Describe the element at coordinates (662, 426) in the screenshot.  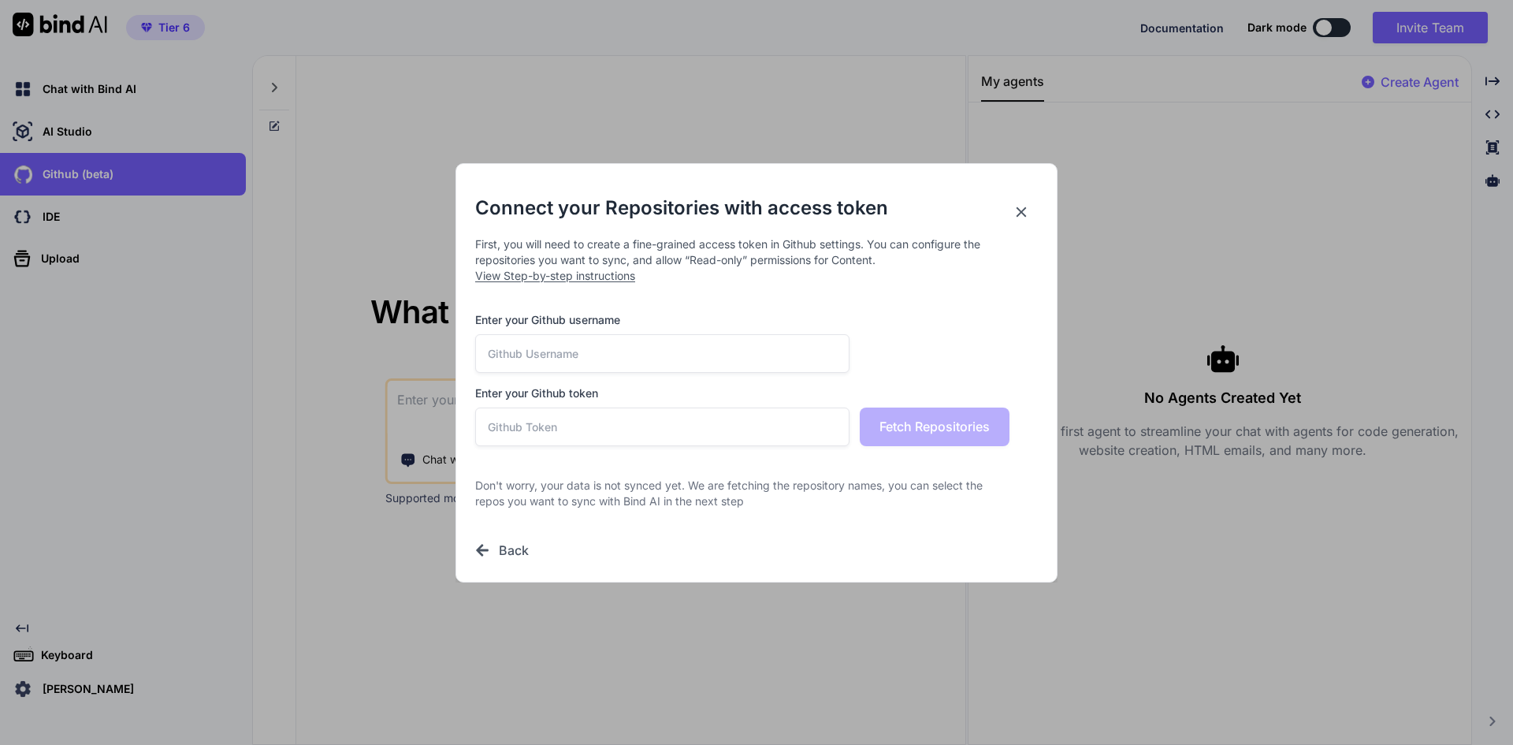
I see `input: Github Token` at that location.